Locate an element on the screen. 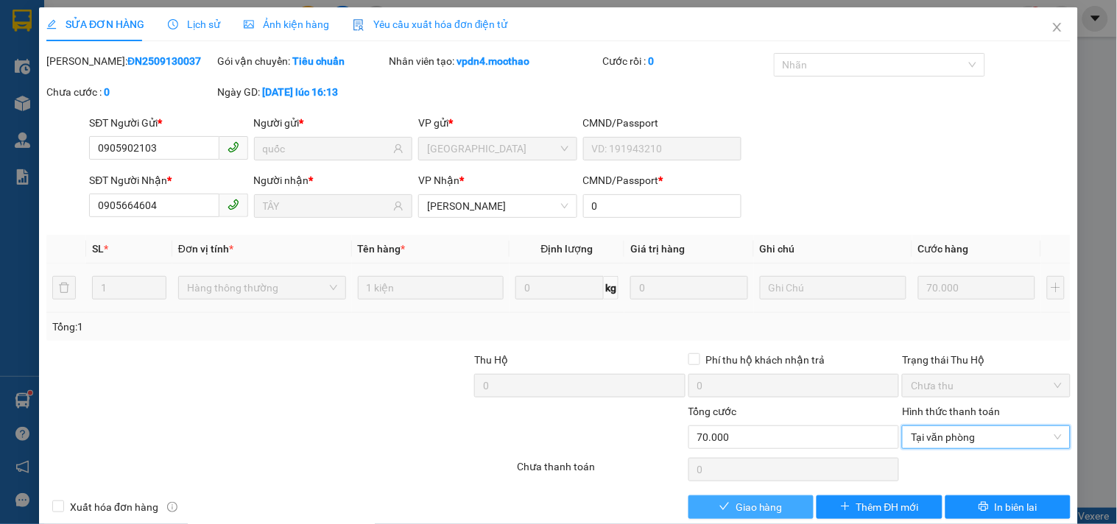 This screenshot has height=524, width=1117. li: Xe khách Mộc Thảo is located at coordinates (110, 35).